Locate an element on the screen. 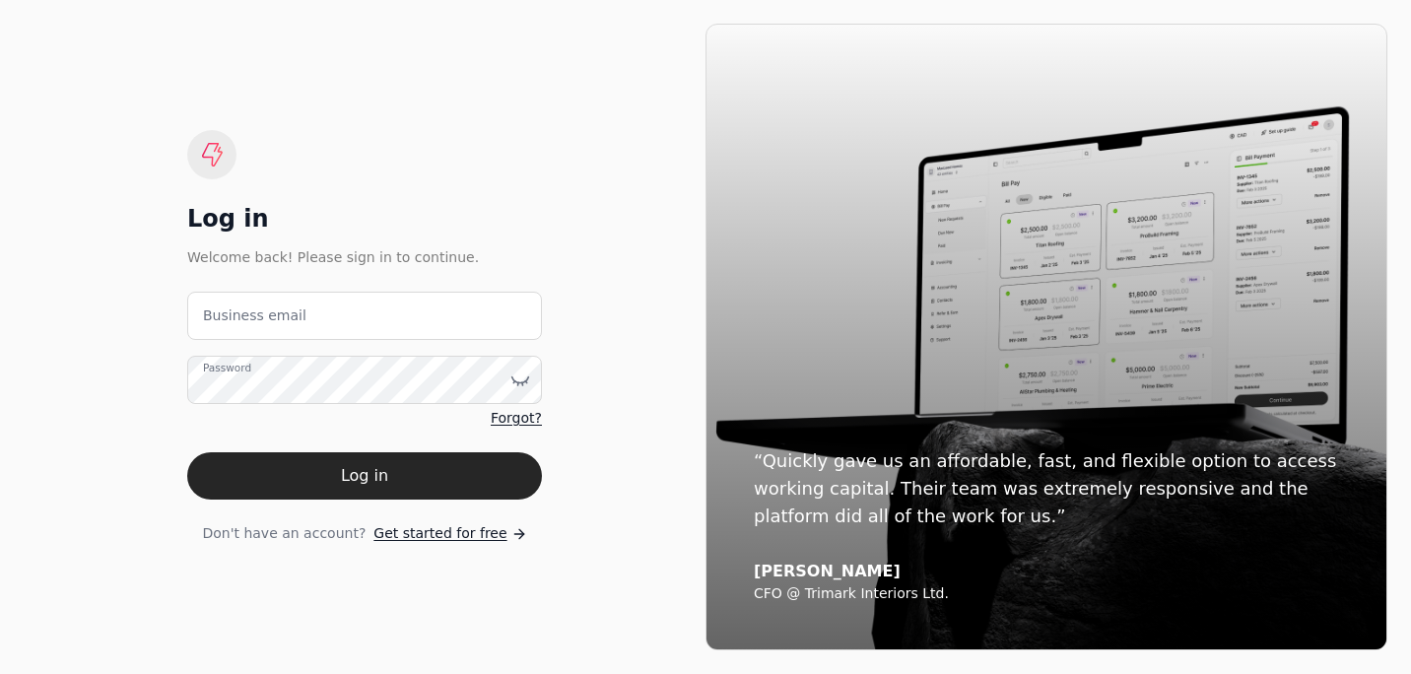  label: Business email is located at coordinates (254, 315).